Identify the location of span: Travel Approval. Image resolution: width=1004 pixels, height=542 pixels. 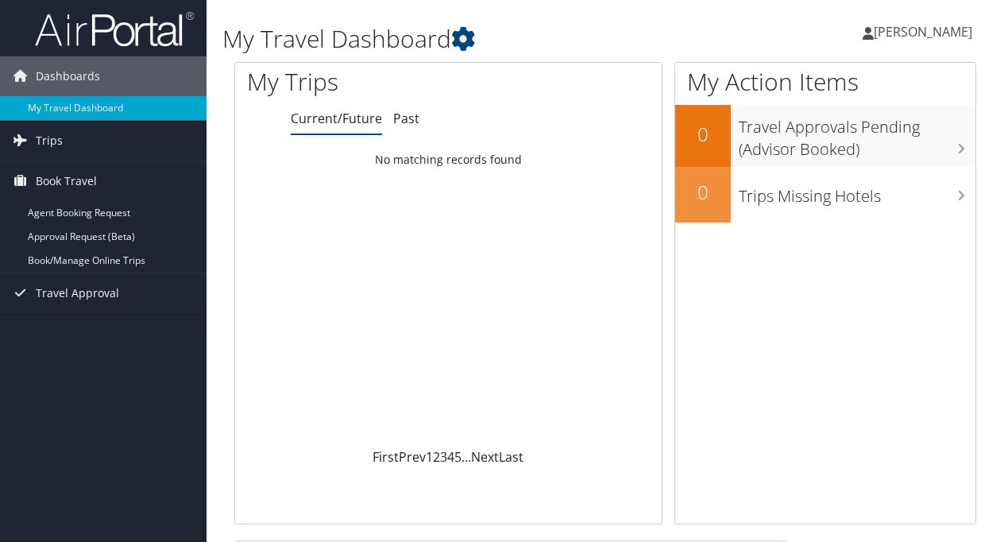
(77, 293).